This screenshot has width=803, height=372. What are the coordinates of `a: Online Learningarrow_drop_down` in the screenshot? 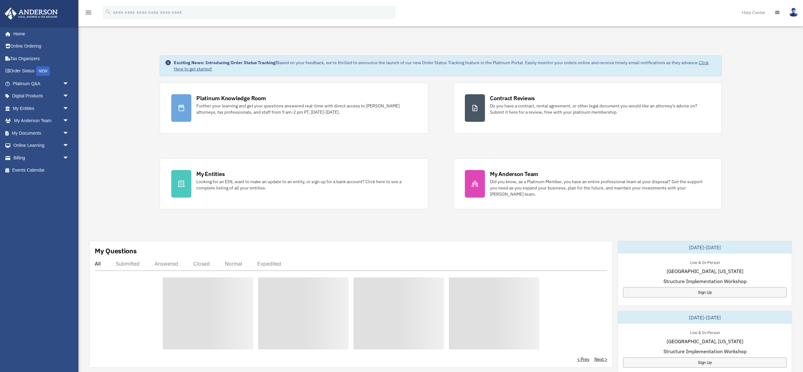 It's located at (41, 146).